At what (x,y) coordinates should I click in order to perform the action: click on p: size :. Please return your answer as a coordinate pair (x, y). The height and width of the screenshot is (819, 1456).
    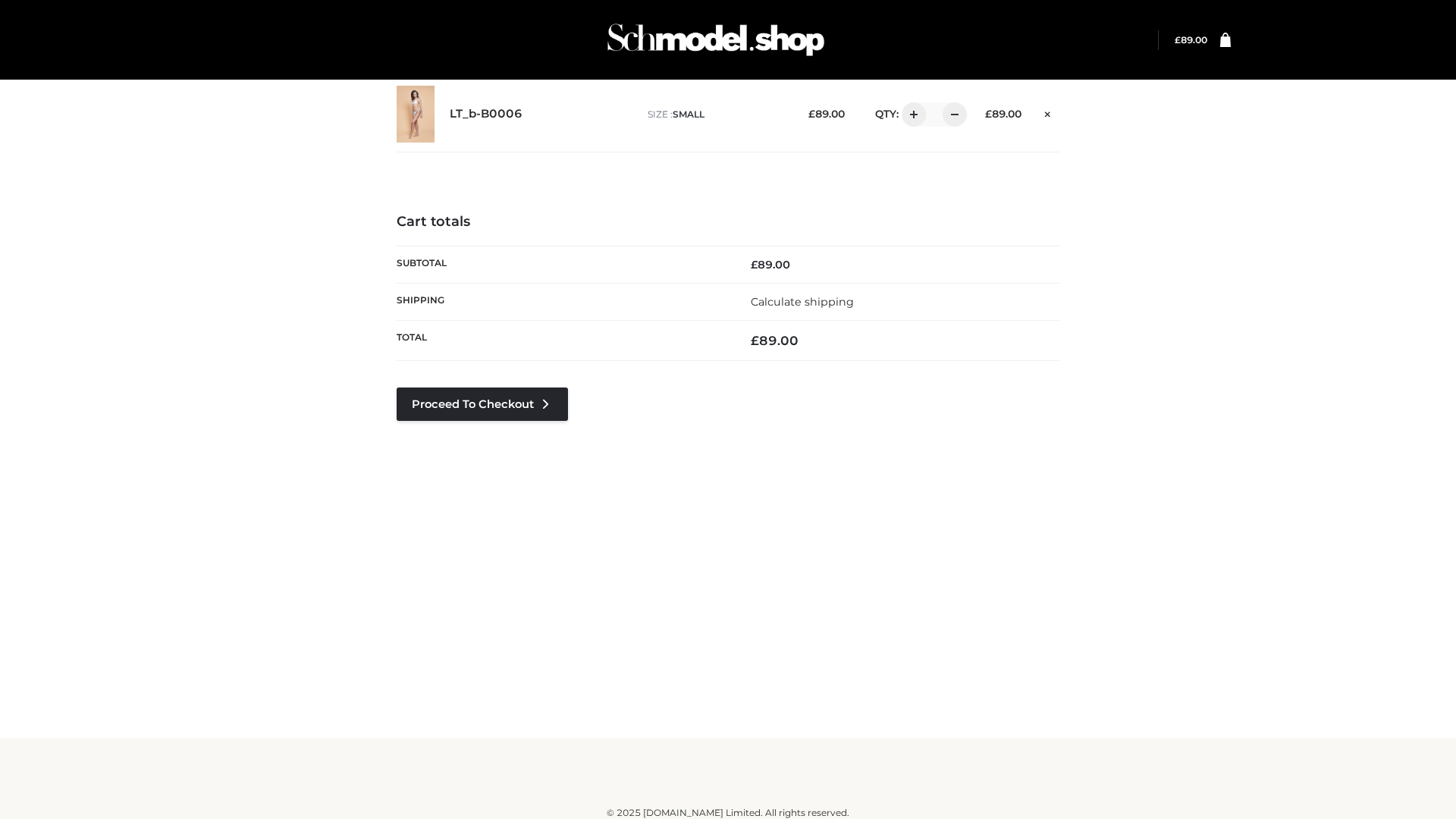
    Looking at the image, I should click on (716, 115).